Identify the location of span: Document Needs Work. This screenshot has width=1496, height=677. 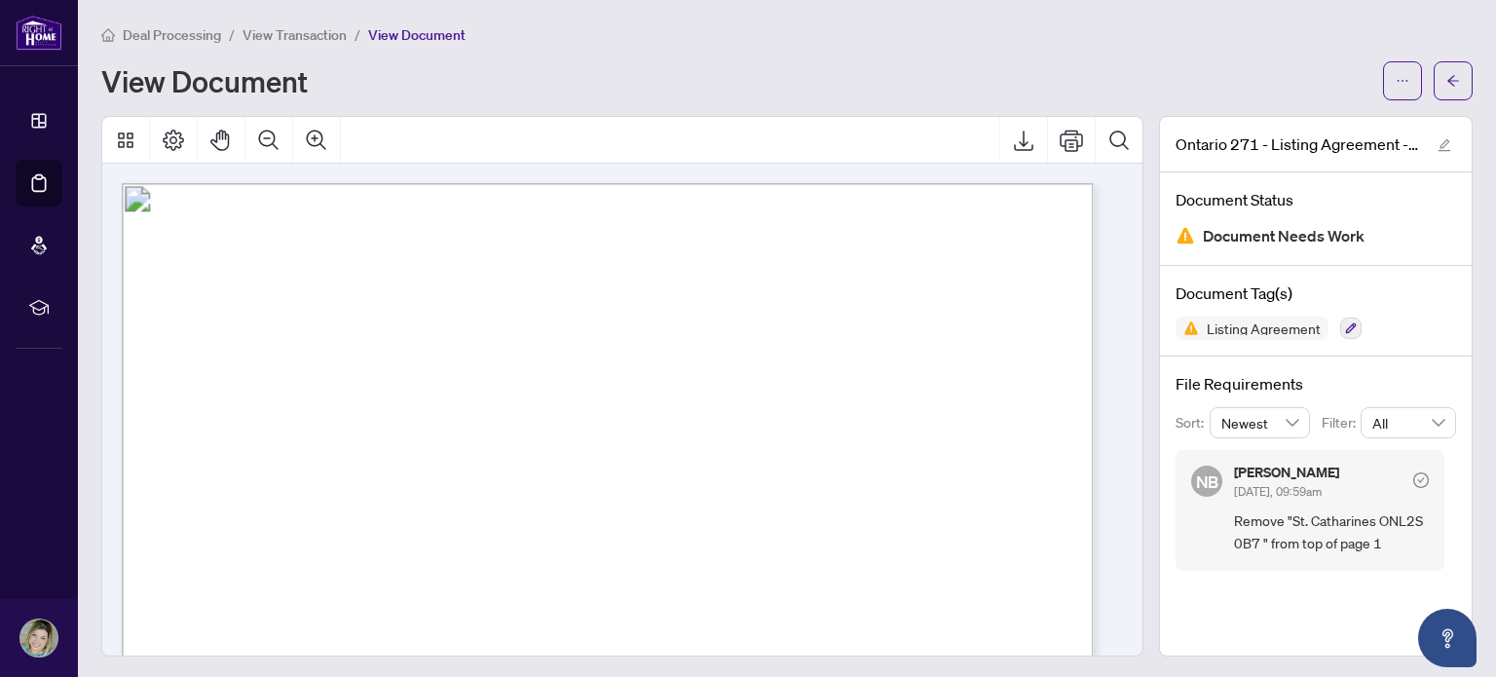
(1283, 236).